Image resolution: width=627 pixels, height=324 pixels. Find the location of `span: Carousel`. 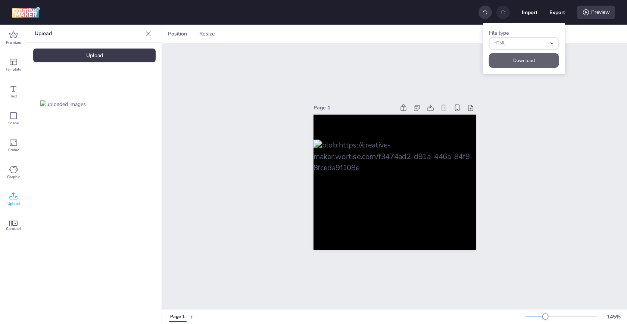

span: Carousel is located at coordinates (13, 229).